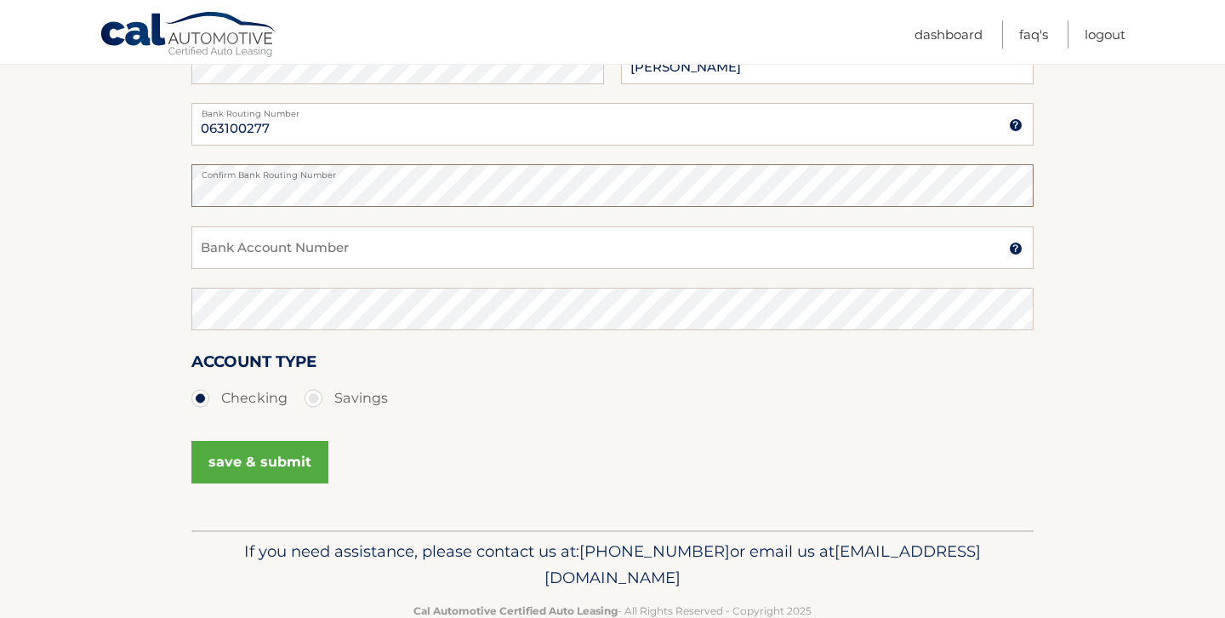 Image resolution: width=1225 pixels, height=618 pixels. What do you see at coordinates (612, 248) in the screenshot?
I see `input: Bank Account Number` at bounding box center [612, 248].